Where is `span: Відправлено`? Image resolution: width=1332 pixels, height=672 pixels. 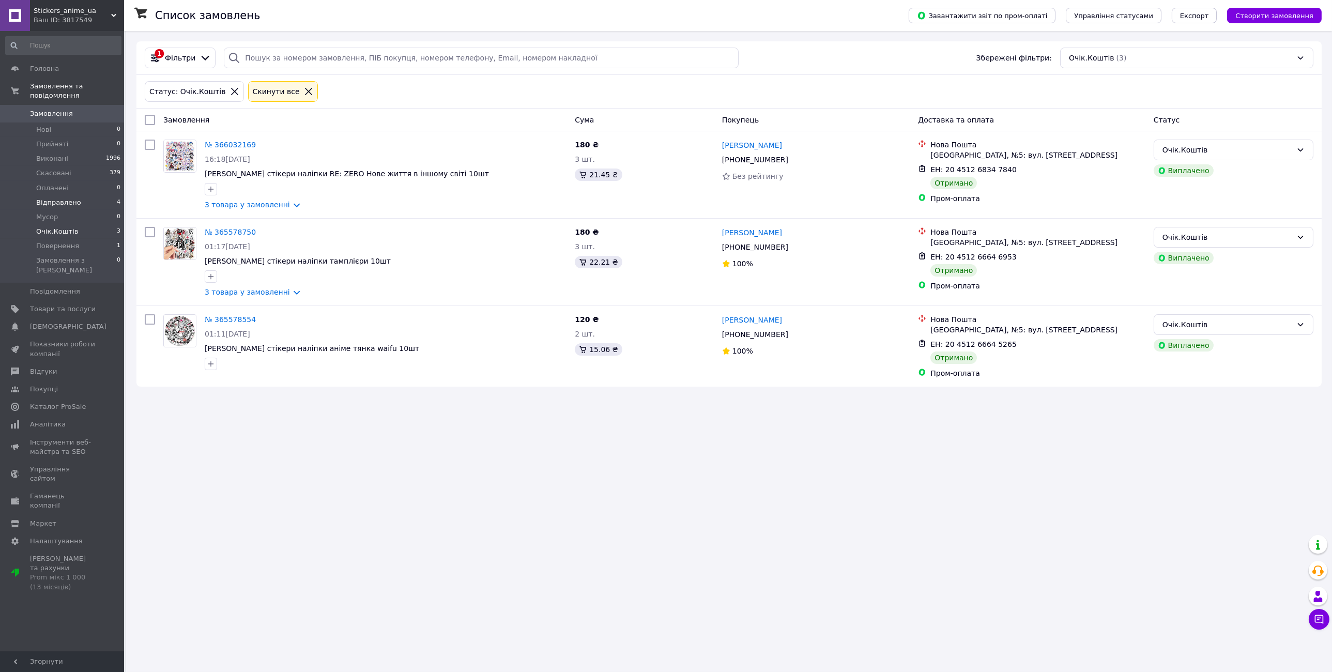 span: Відправлено is located at coordinates (58, 203).